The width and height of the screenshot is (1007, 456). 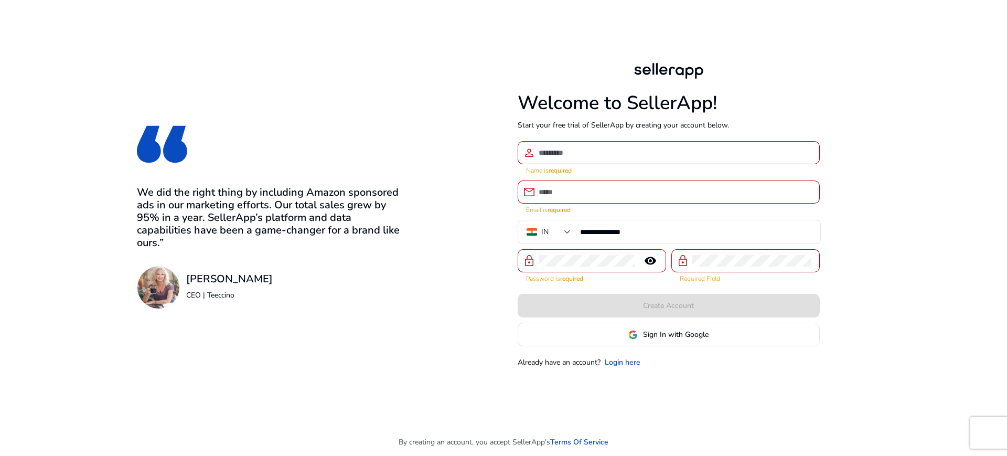 I want to click on div: IN, so click(x=545, y=232).